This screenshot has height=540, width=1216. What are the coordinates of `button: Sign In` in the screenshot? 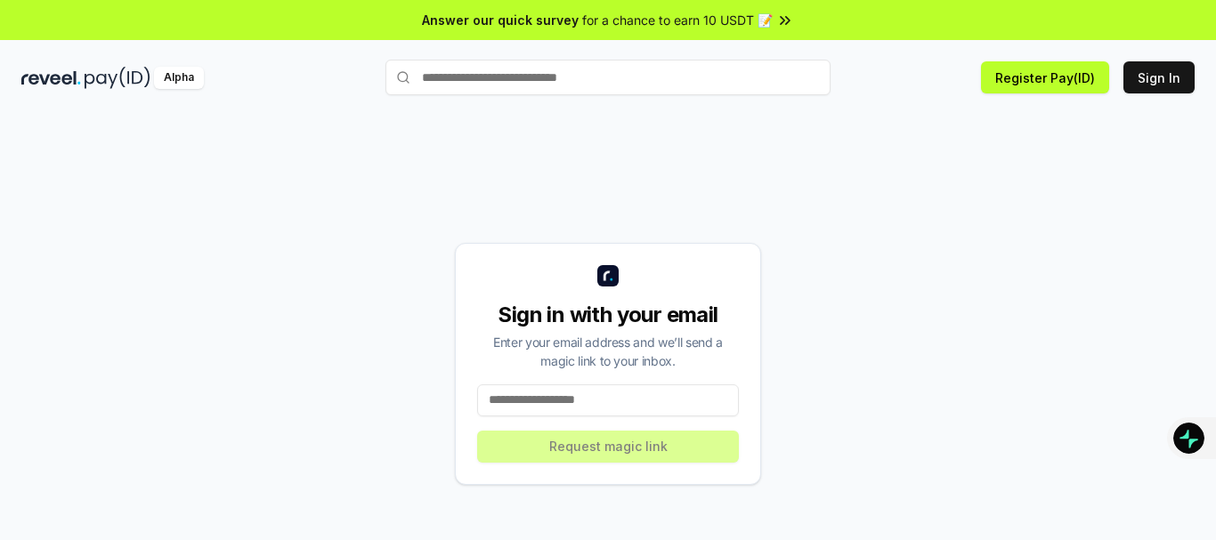 It's located at (1159, 77).